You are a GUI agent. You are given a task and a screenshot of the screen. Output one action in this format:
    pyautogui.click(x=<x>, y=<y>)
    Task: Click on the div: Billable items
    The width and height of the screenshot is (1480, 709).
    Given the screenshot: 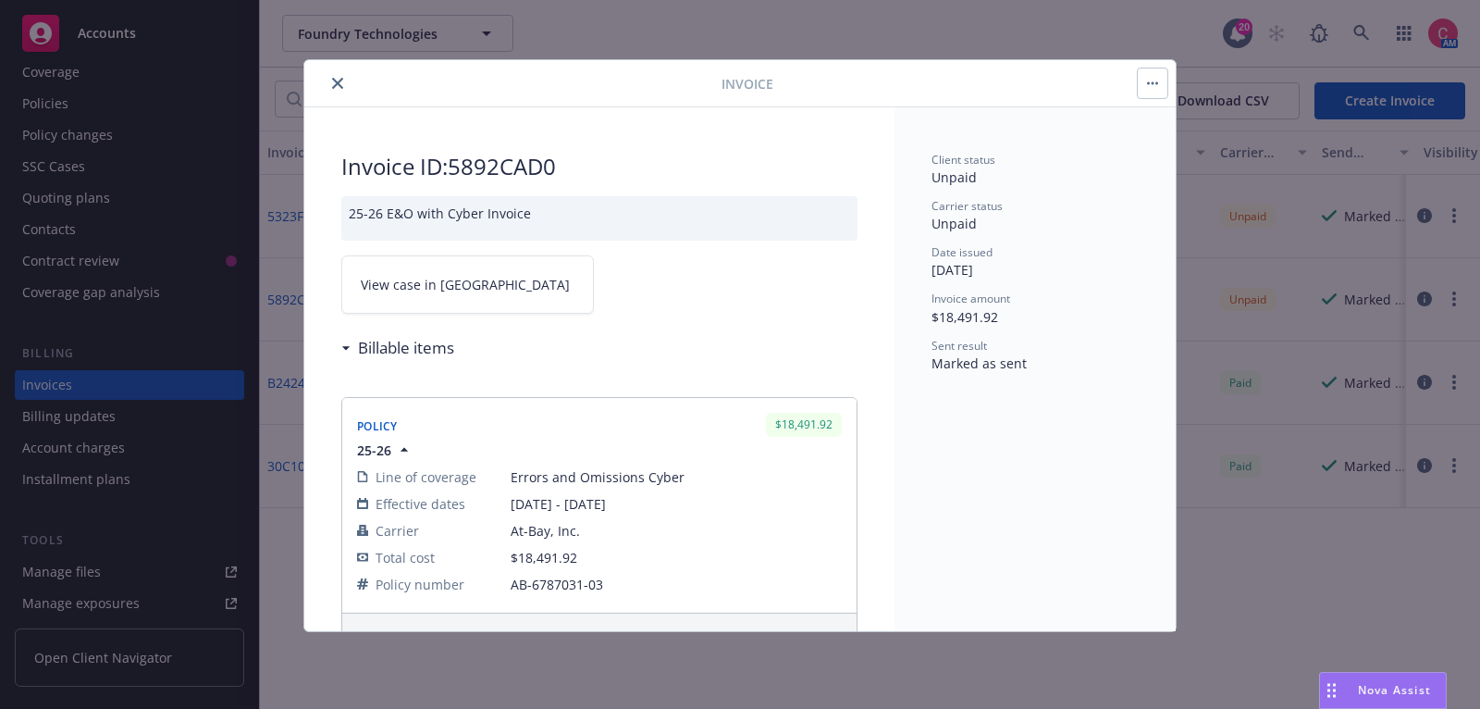 What is the action you would take?
    pyautogui.click(x=398, y=348)
    